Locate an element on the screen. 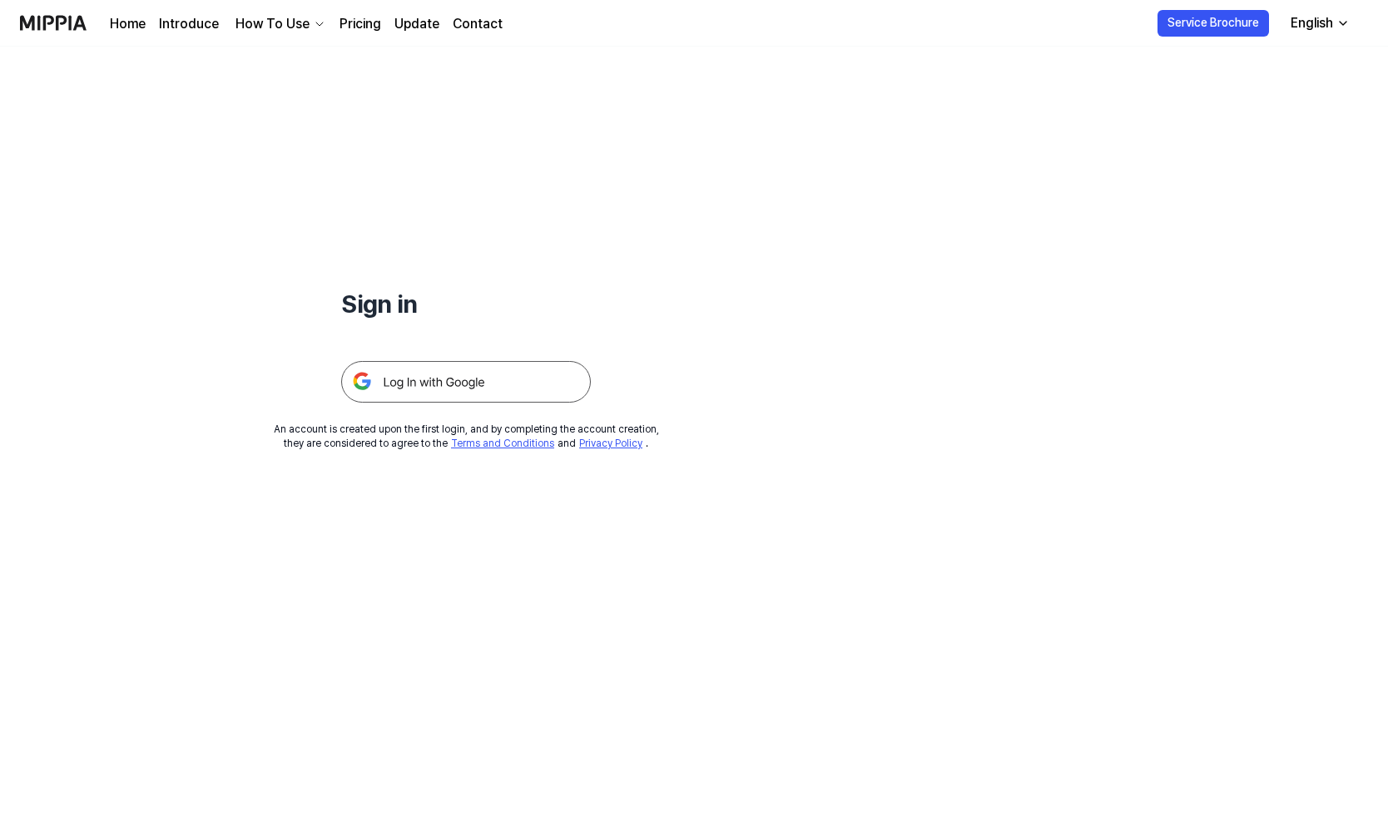 The height and width of the screenshot is (831, 1388). button: How To Use is located at coordinates (279, 24).